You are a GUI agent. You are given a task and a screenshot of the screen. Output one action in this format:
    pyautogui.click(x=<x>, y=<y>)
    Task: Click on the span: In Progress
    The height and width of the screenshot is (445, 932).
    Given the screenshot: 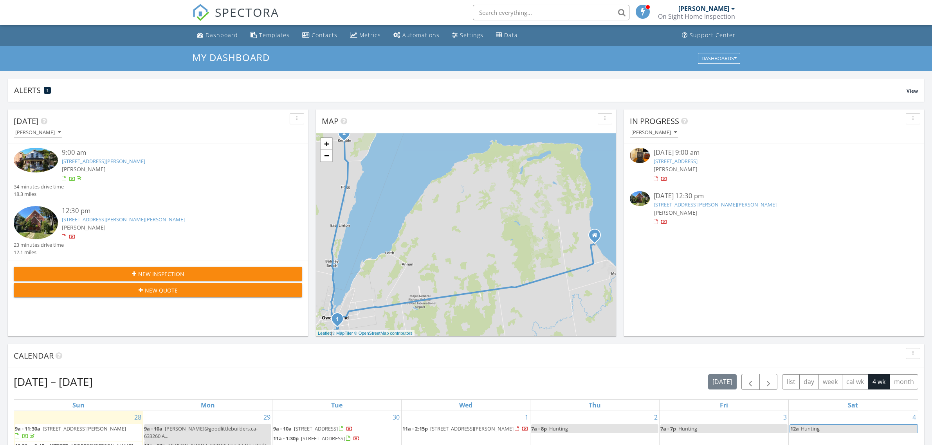 What is the action you would take?
    pyautogui.click(x=654, y=121)
    